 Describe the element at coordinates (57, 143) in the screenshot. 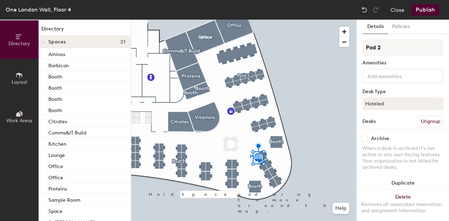

I see `p: Kitchen` at that location.